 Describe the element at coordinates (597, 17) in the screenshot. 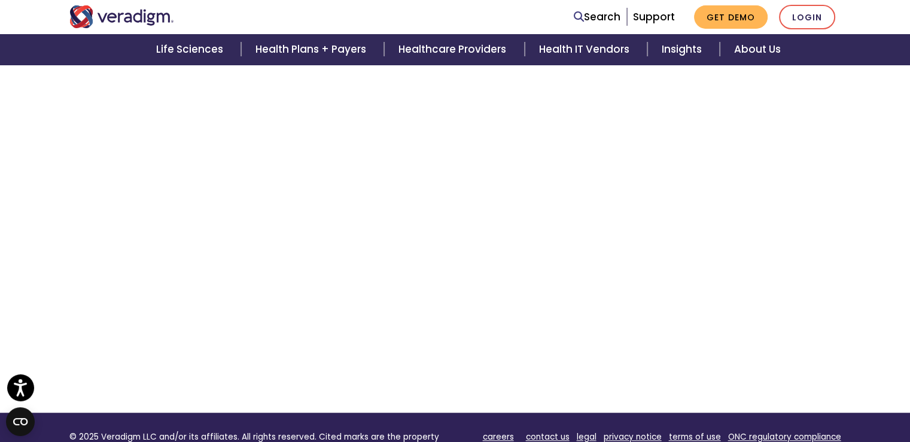

I see `a: Search` at that location.